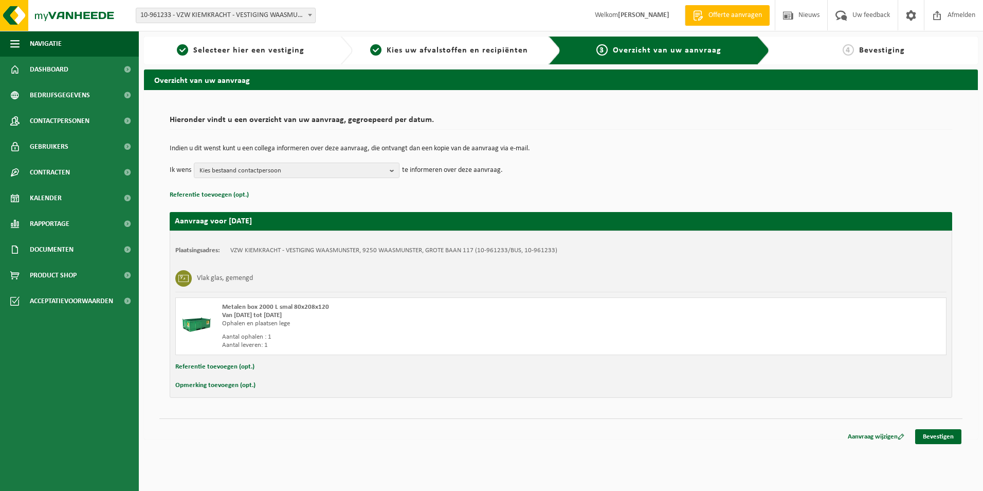 The image size is (983, 491). Describe the element at coordinates (561, 79) in the screenshot. I see `h2: Overzicht van uw aanvraag` at that location.